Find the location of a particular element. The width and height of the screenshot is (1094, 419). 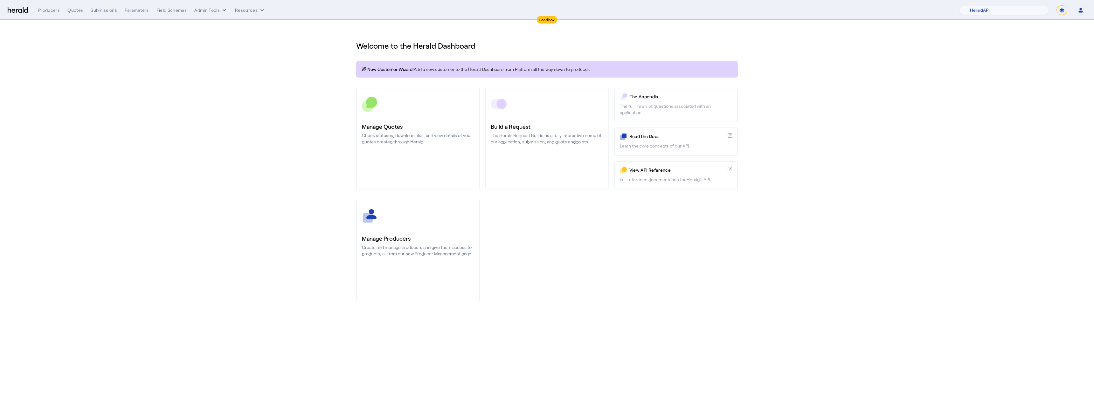

p: View API Reference is located at coordinates (677, 170).